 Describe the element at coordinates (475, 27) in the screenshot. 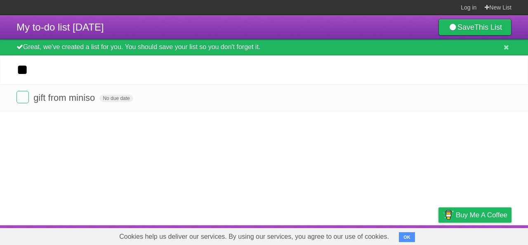

I see `a: SaveThis List` at that location.